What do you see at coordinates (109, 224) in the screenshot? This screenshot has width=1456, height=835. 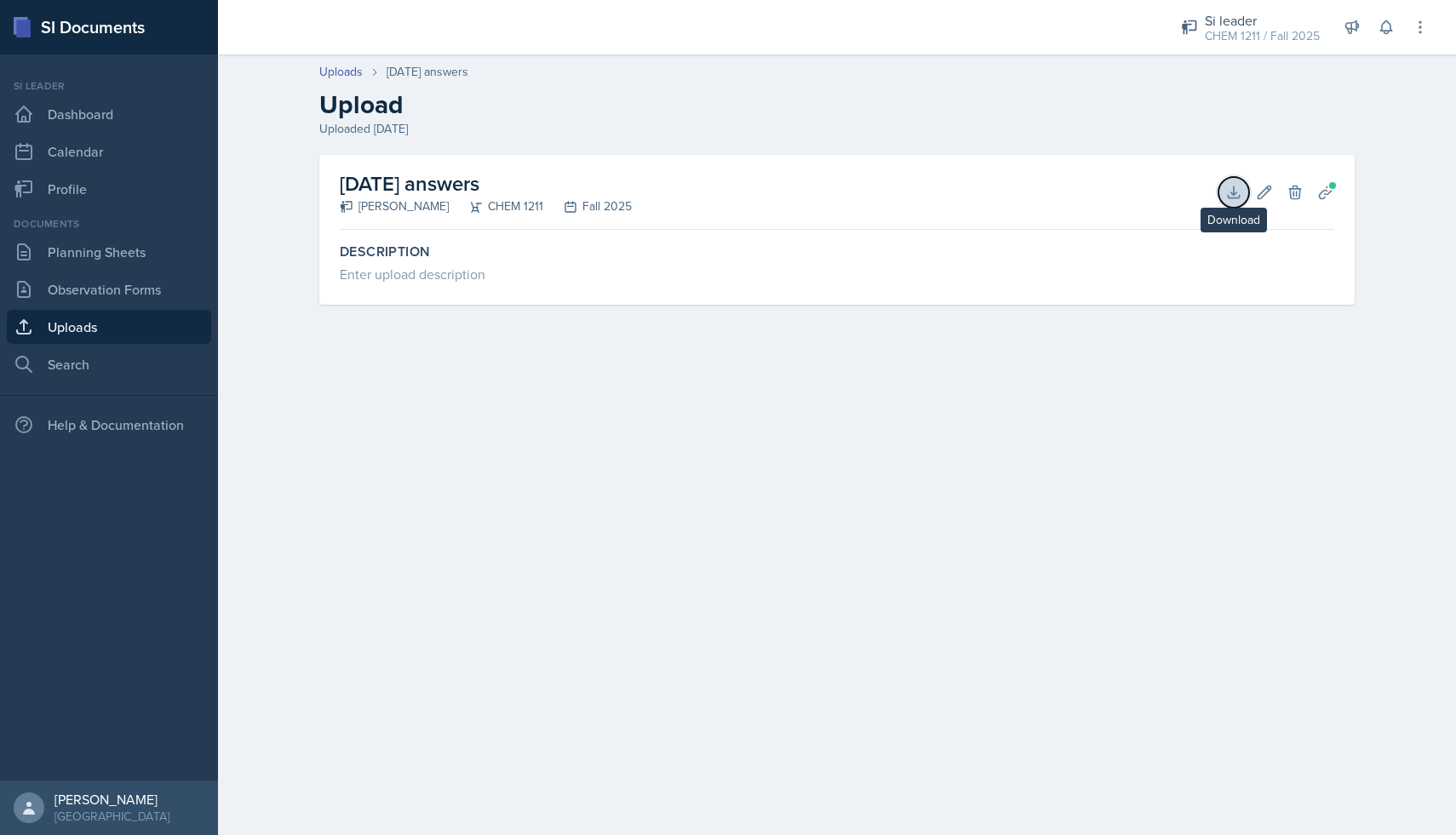 I see `div: Documents` at bounding box center [109, 224].